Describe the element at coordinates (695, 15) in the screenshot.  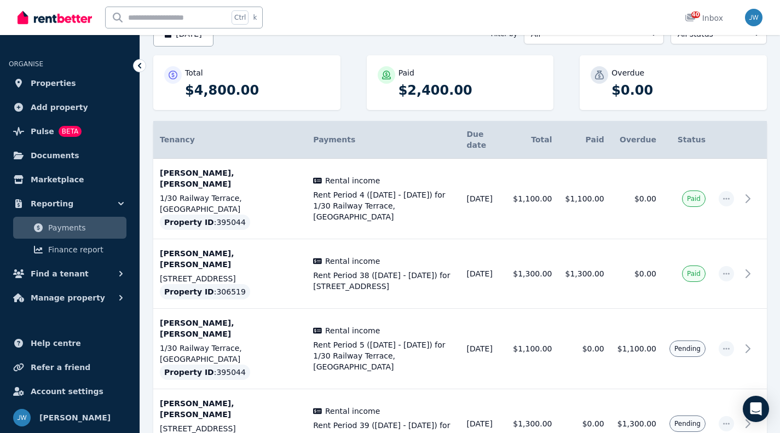
I see `span: 40` at that location.